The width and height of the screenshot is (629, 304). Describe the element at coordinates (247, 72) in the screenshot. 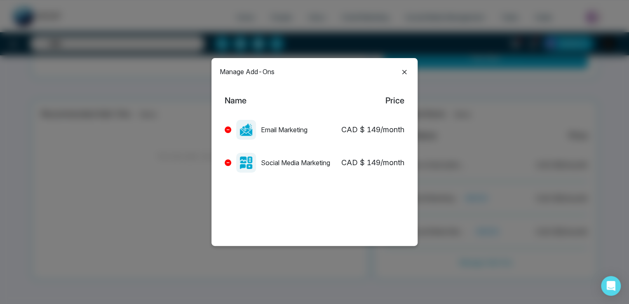

I see `p: Manage Add-Ons` at that location.